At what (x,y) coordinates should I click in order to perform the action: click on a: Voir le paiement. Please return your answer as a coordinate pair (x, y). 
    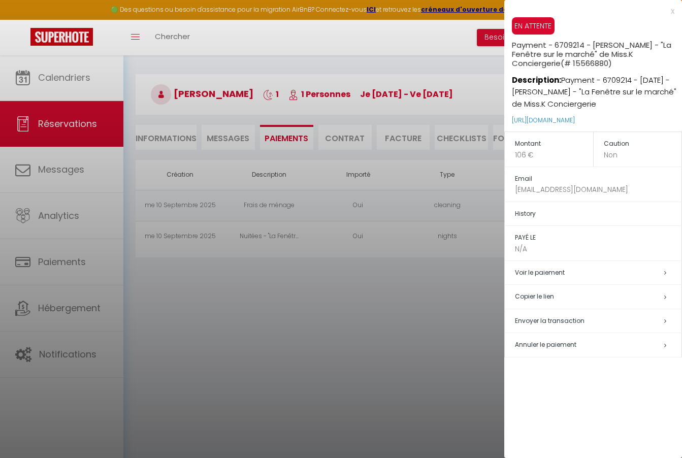
    Looking at the image, I should click on (540, 272).